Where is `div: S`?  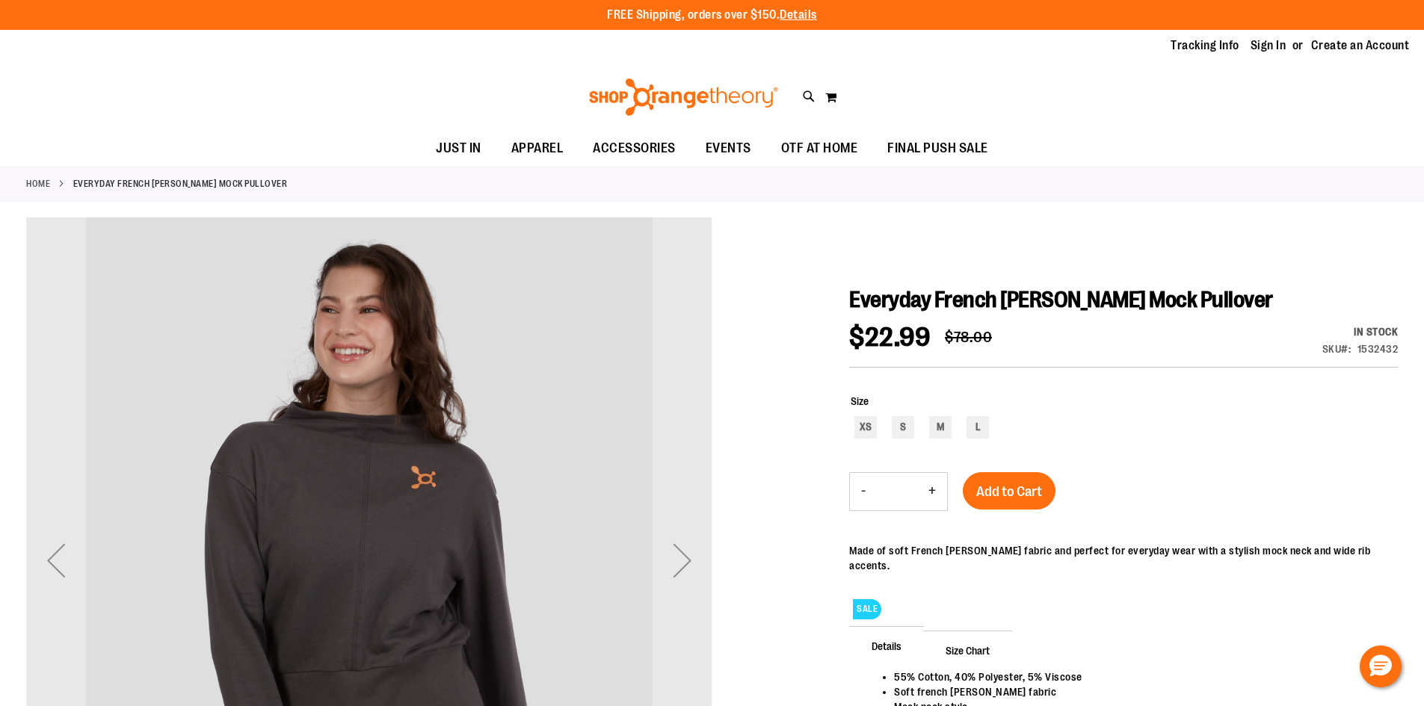 div: S is located at coordinates (903, 428).